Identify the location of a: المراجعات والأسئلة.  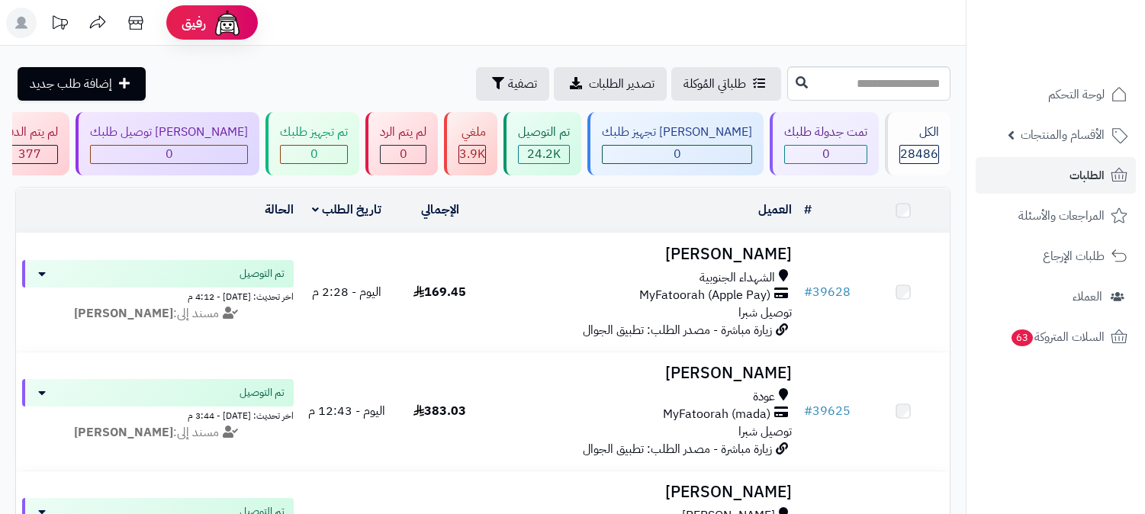
(1055, 216).